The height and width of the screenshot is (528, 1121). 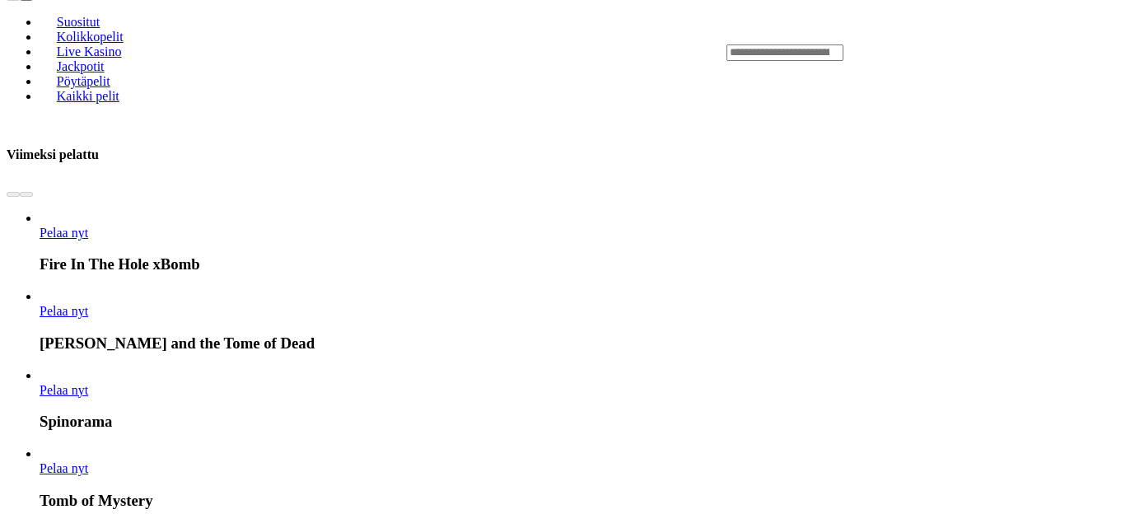 What do you see at coordinates (83, 82) in the screenshot?
I see `a: Pöytäpelit` at bounding box center [83, 82].